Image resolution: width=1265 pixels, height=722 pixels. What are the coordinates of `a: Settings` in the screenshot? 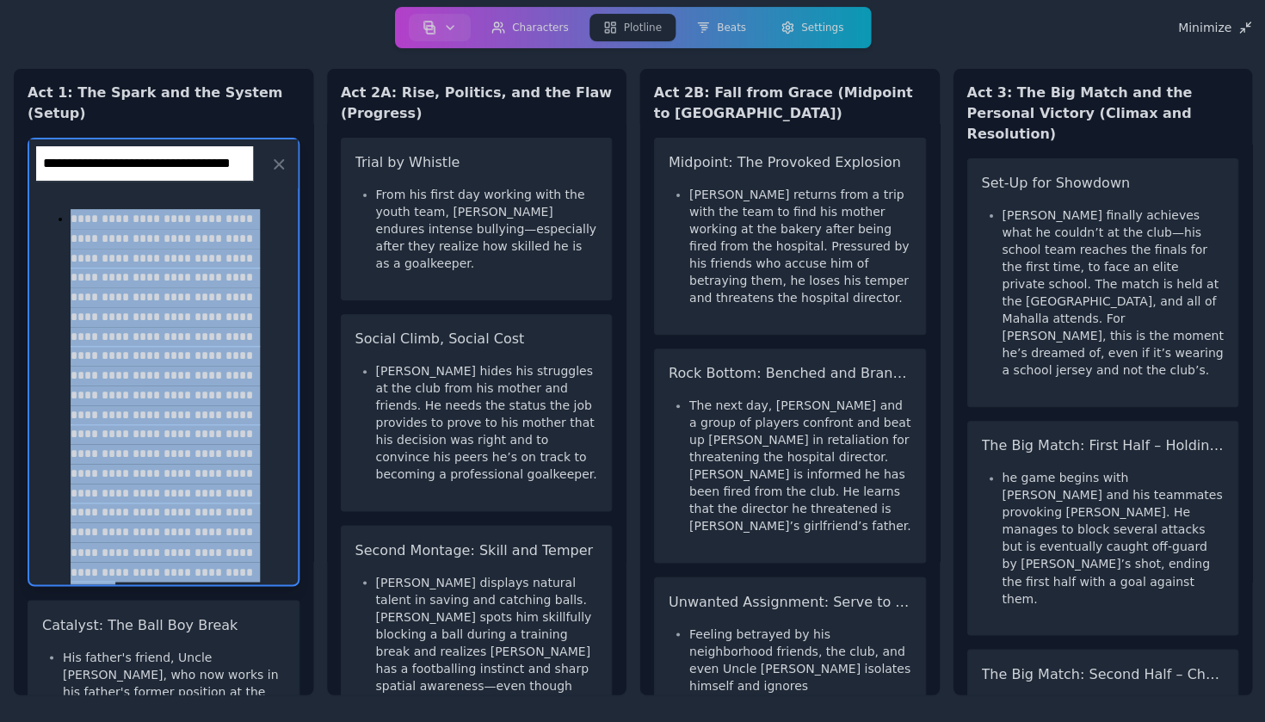 It's located at (811, 28).